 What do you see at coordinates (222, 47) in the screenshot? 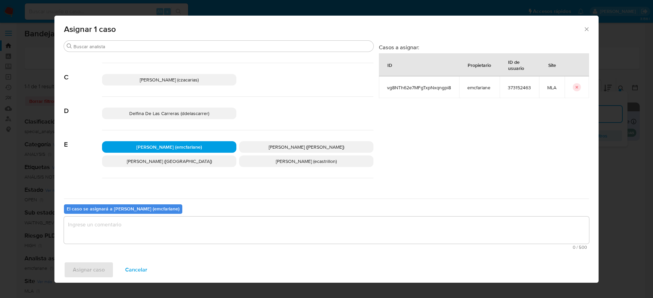
I see `input: Buscar analista` at bounding box center [222, 47].